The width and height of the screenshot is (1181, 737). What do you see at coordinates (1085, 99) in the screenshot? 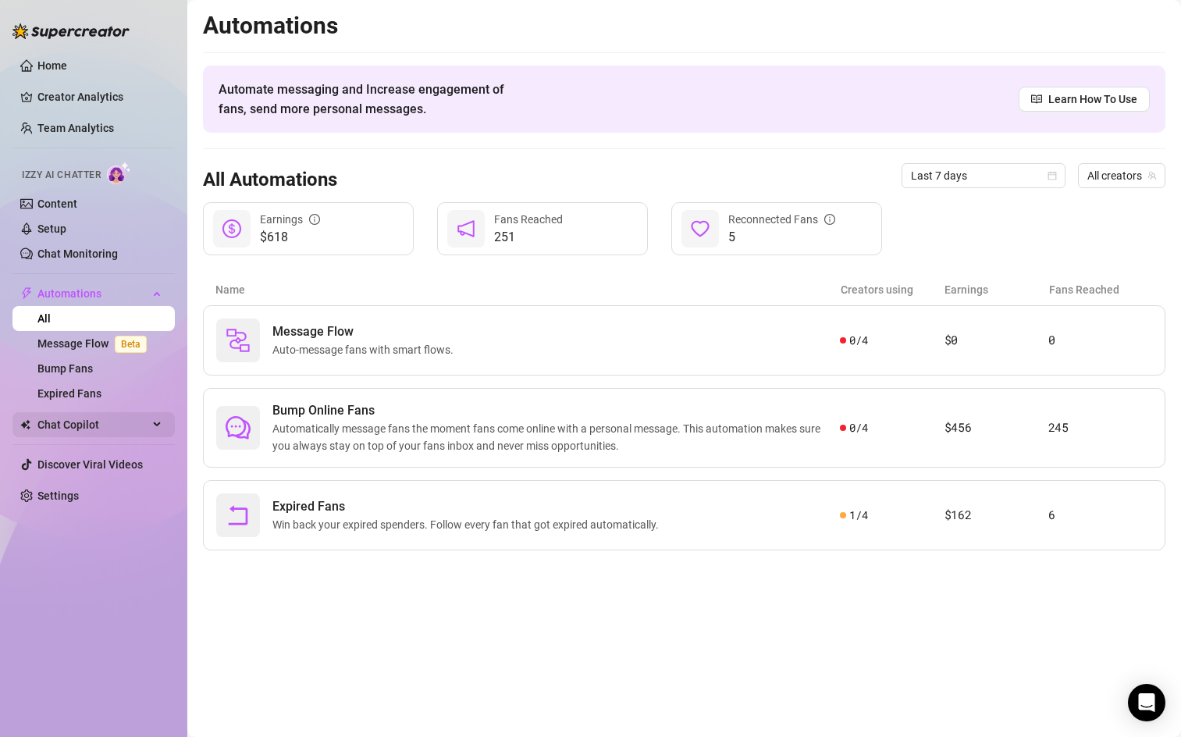
I see `a: Learn How To Use` at bounding box center [1085, 99].